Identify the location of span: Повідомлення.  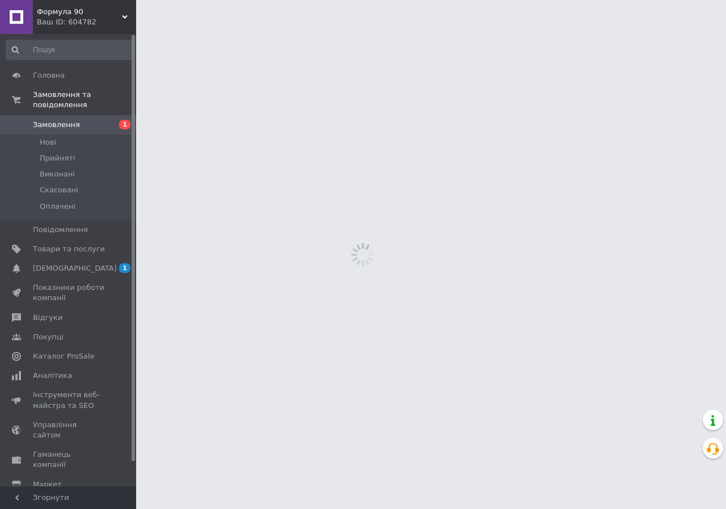
(60, 230).